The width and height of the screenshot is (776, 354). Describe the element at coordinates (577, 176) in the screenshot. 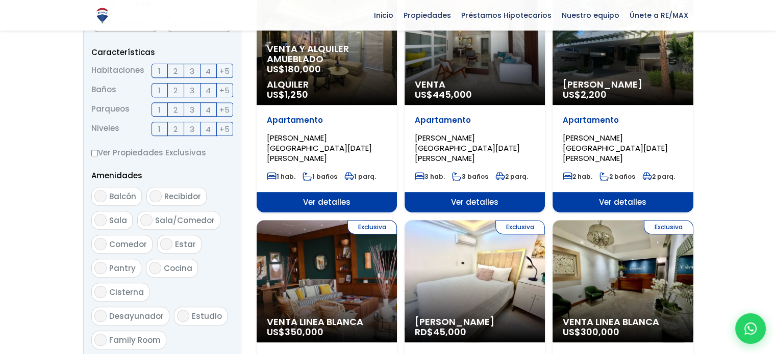

I see `span: 2 hab.` at that location.